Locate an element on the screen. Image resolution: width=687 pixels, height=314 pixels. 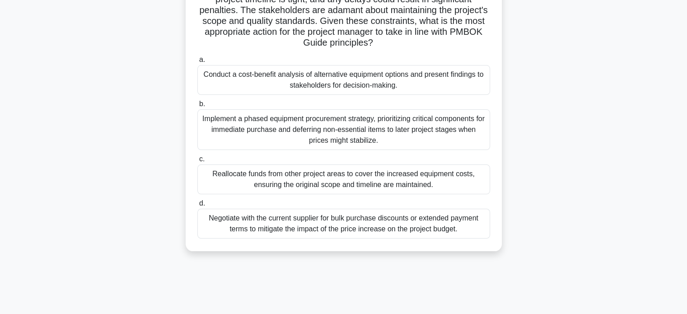
span: a. is located at coordinates (202, 59).